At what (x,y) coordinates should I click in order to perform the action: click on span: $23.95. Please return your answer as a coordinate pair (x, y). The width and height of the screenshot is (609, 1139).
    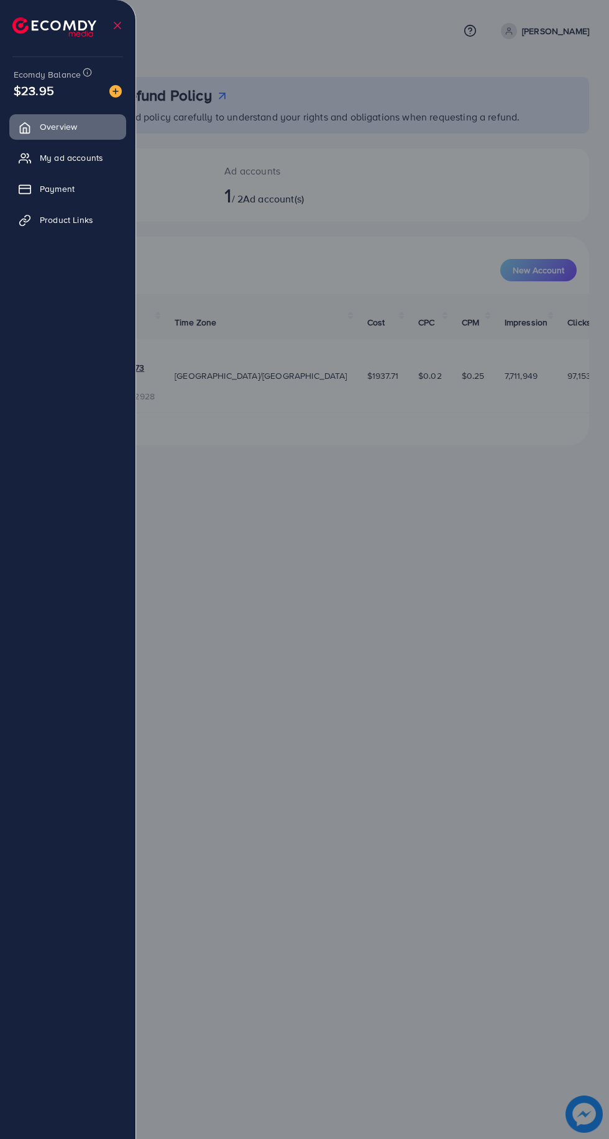
    Looking at the image, I should click on (34, 90).